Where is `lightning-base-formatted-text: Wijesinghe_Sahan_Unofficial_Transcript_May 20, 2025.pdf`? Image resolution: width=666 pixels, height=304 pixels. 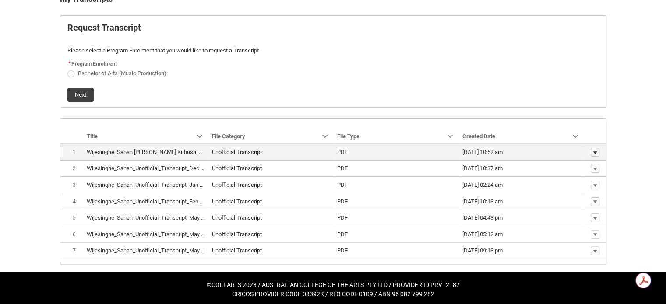
lightning-base-formatted-text: Wijesinghe_Sahan_Unofficial_Transcript_May 20, 2025.pdf is located at coordinates (159, 218).